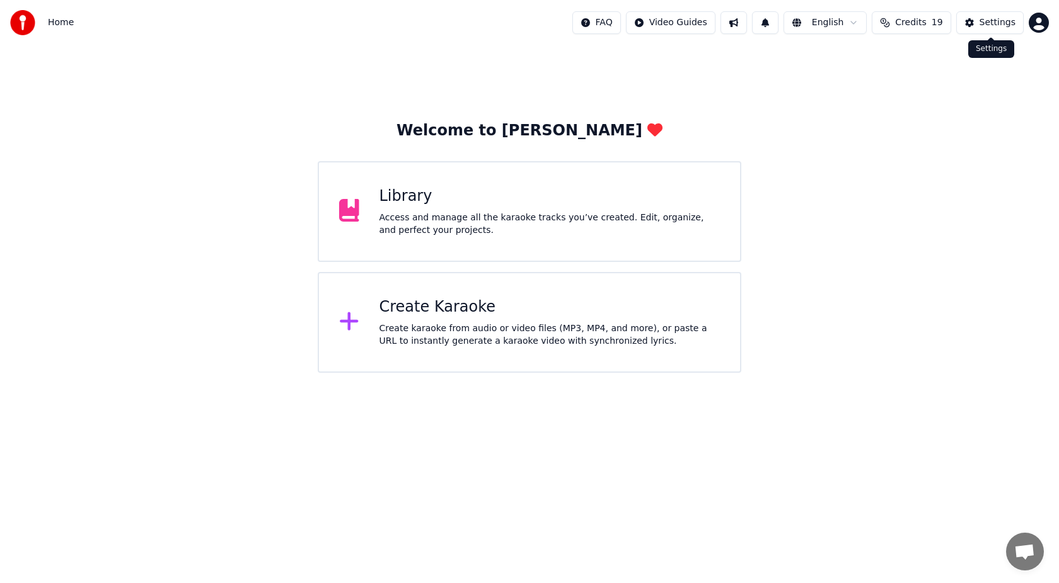  Describe the element at coordinates (937, 23) in the screenshot. I see `span: 19` at that location.